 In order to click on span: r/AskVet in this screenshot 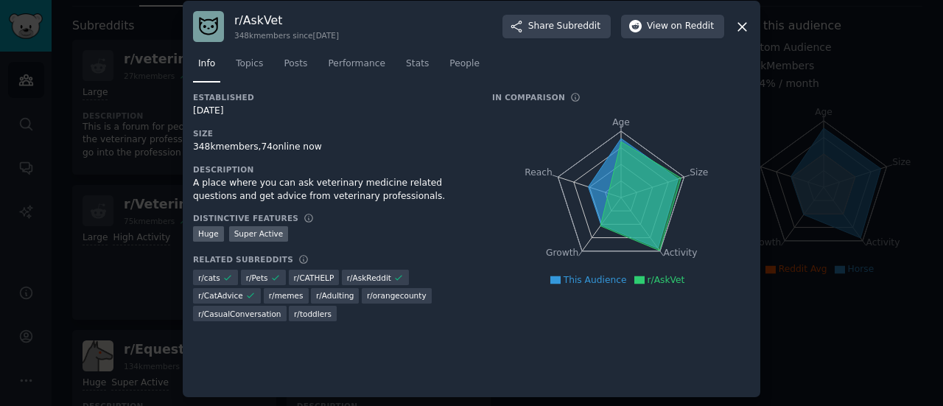, I will do `click(666, 280)`.